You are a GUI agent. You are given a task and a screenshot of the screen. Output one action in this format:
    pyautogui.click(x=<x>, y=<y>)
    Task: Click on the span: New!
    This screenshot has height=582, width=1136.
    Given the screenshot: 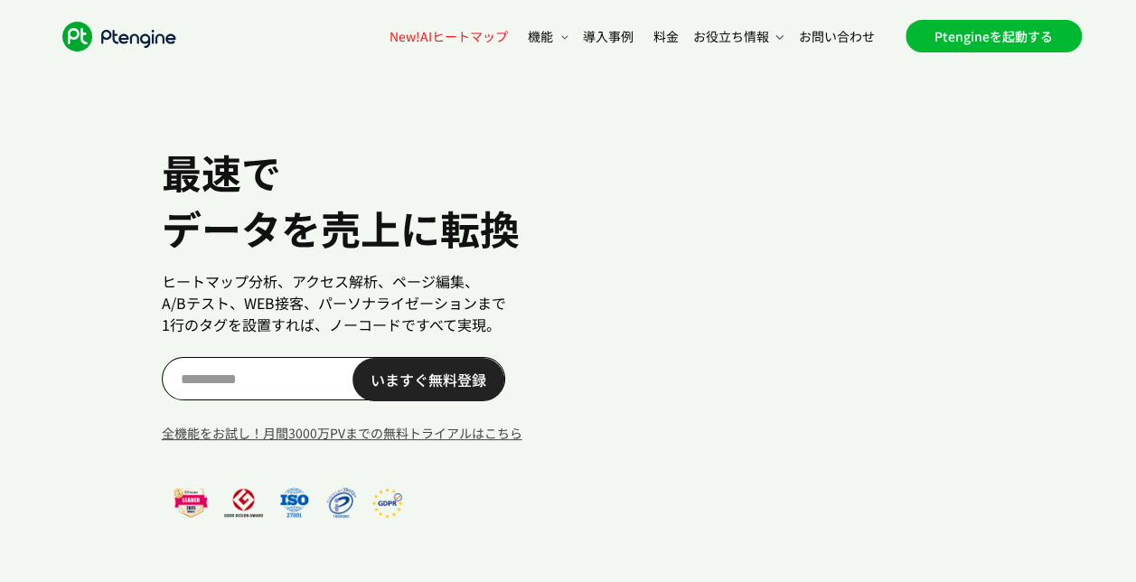 What is the action you would take?
    pyautogui.click(x=405, y=36)
    